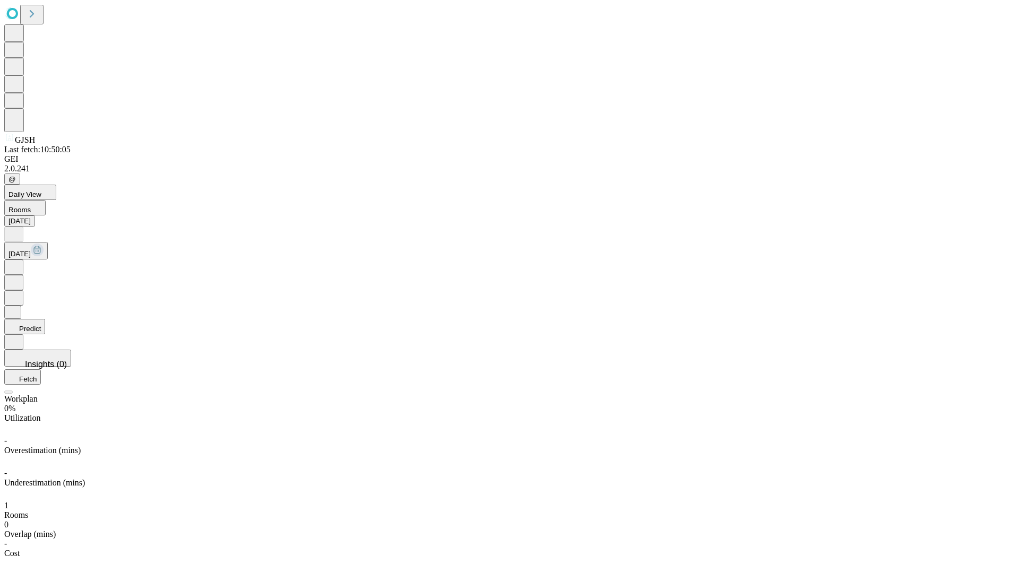 The width and height of the screenshot is (1019, 573). Describe the element at coordinates (510, 159) in the screenshot. I see `div: GEI` at that location.